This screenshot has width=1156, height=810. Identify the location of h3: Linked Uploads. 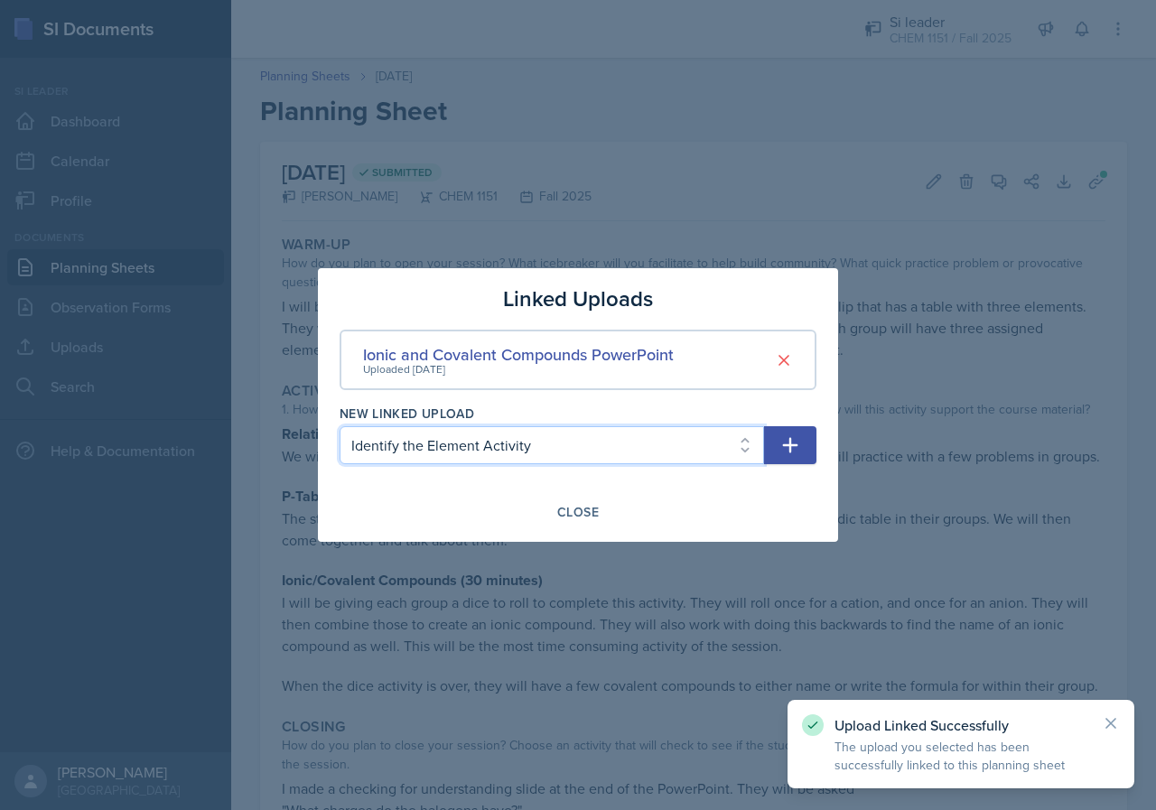
(578, 299).